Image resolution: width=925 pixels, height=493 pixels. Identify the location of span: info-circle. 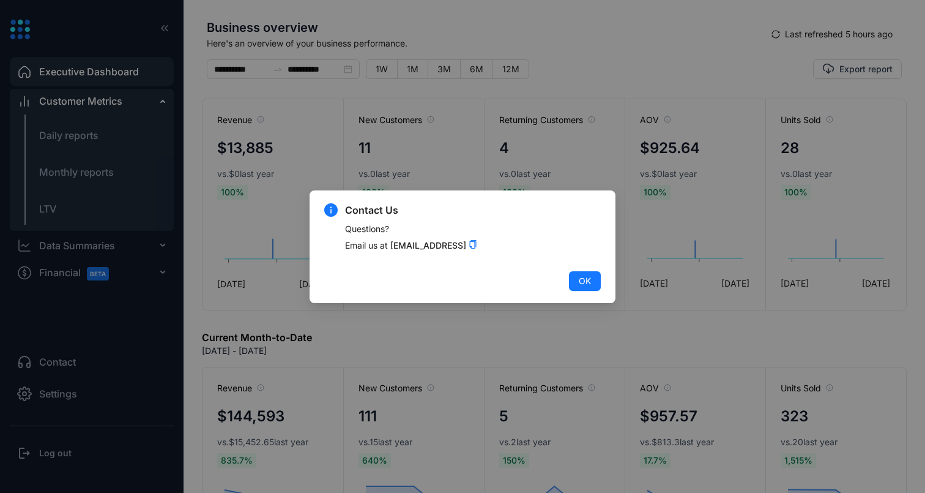
(331, 210).